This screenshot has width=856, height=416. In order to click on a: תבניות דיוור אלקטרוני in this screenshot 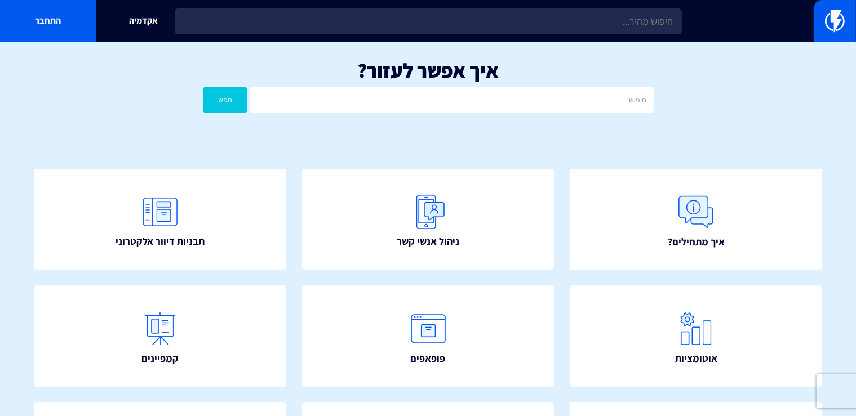, I will do `click(160, 220)`.